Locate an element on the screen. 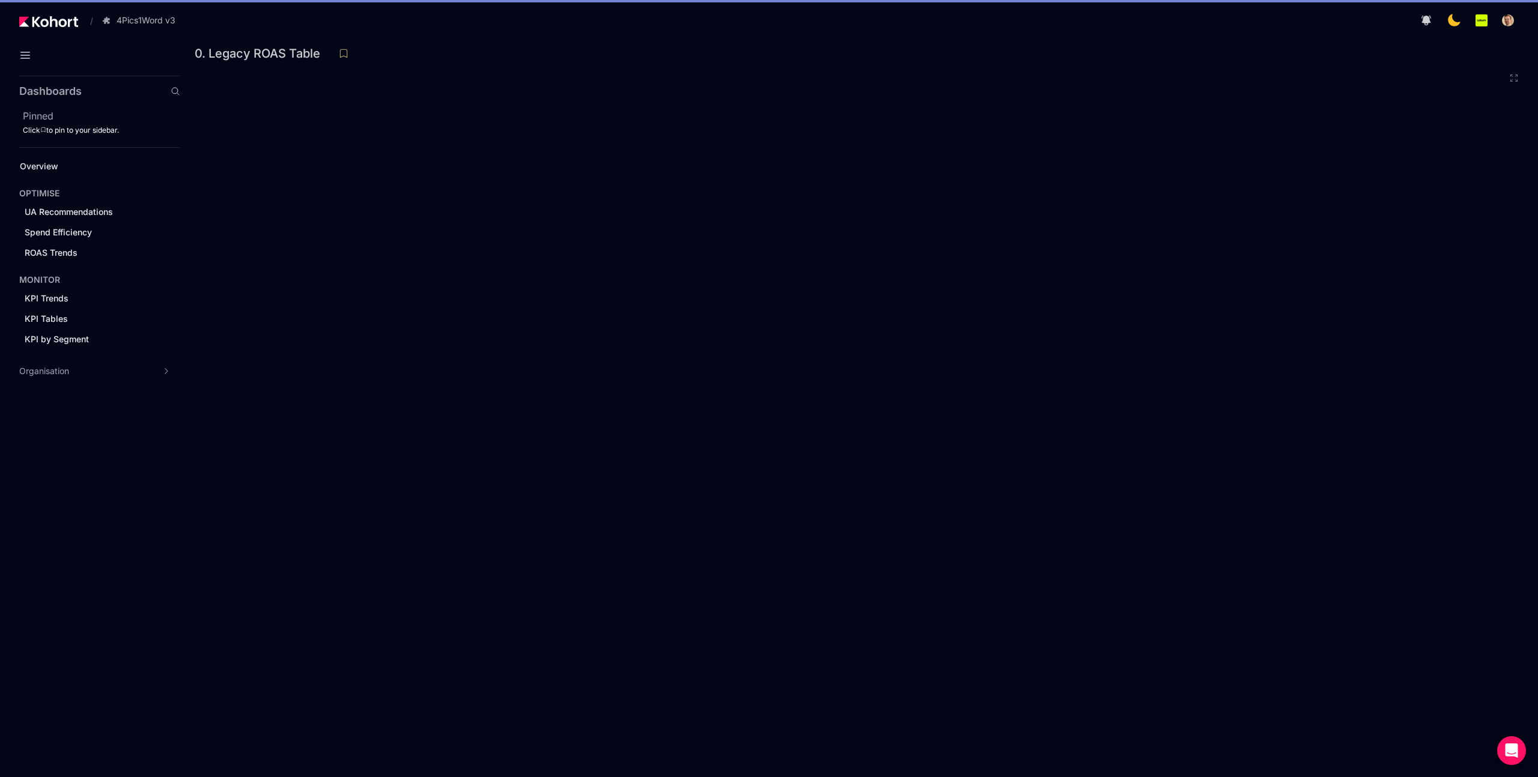  a: KPI Tables is located at coordinates (90, 319).